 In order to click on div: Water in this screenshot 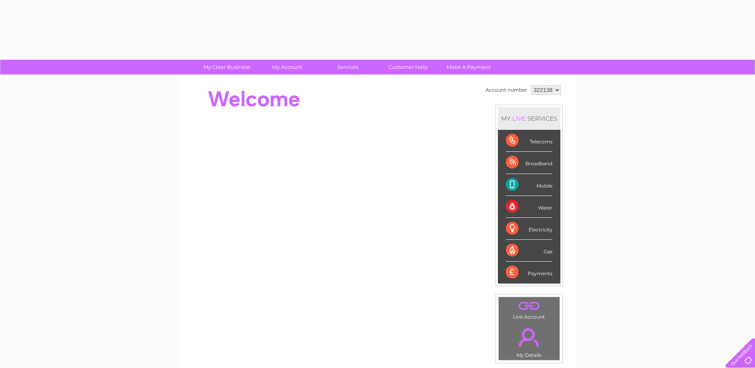, I will do `click(529, 207)`.